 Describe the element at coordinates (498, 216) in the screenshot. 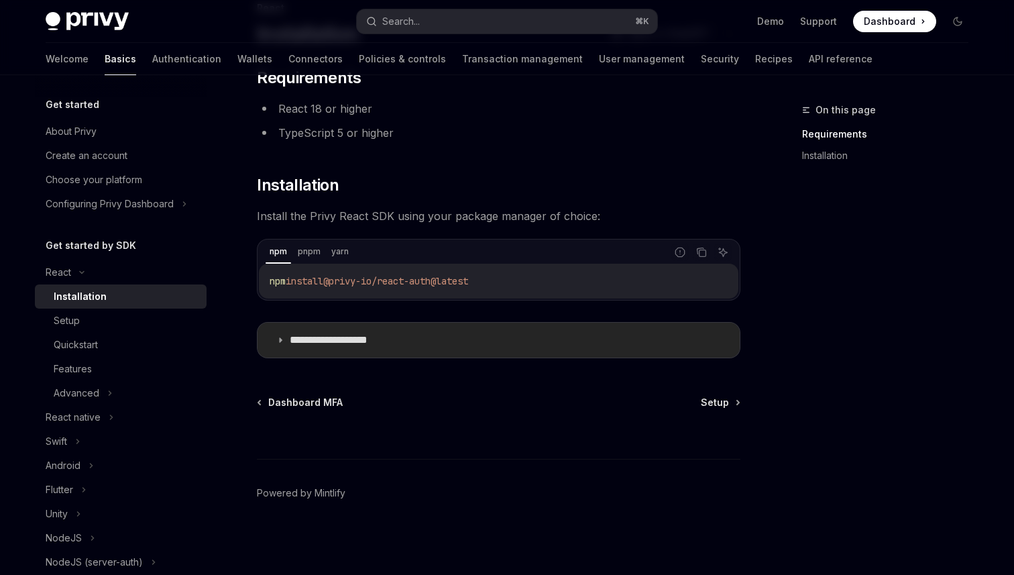

I see `span: Install the Privy React SDK using your package manager of choice:` at that location.